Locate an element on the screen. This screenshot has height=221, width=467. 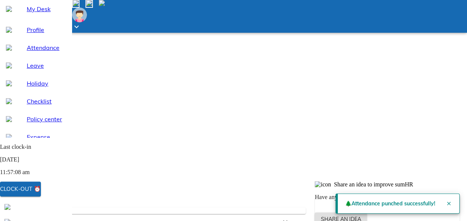
p: Have any ideas for improving your dashboard? is located at coordinates (387, 197).